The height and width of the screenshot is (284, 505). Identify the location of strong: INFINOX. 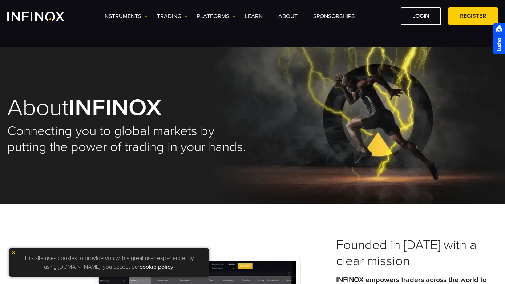
(115, 108).